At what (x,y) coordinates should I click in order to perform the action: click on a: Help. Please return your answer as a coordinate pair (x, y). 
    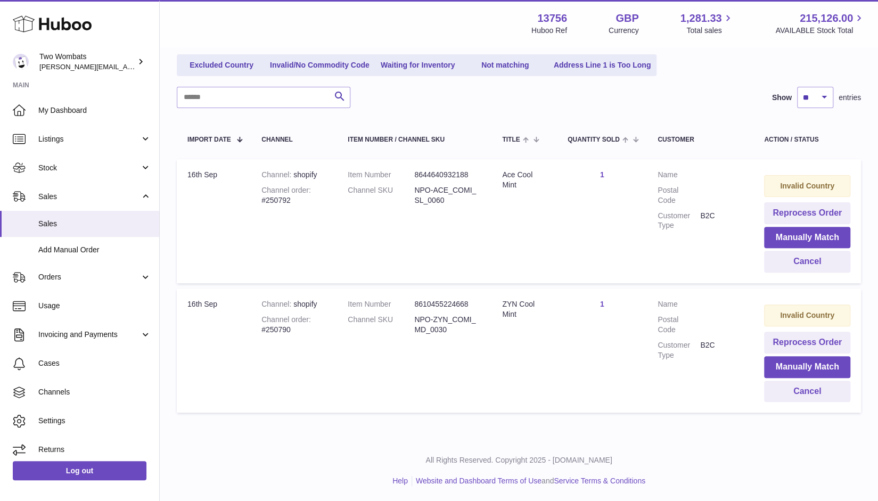
    Looking at the image, I should click on (400, 481).